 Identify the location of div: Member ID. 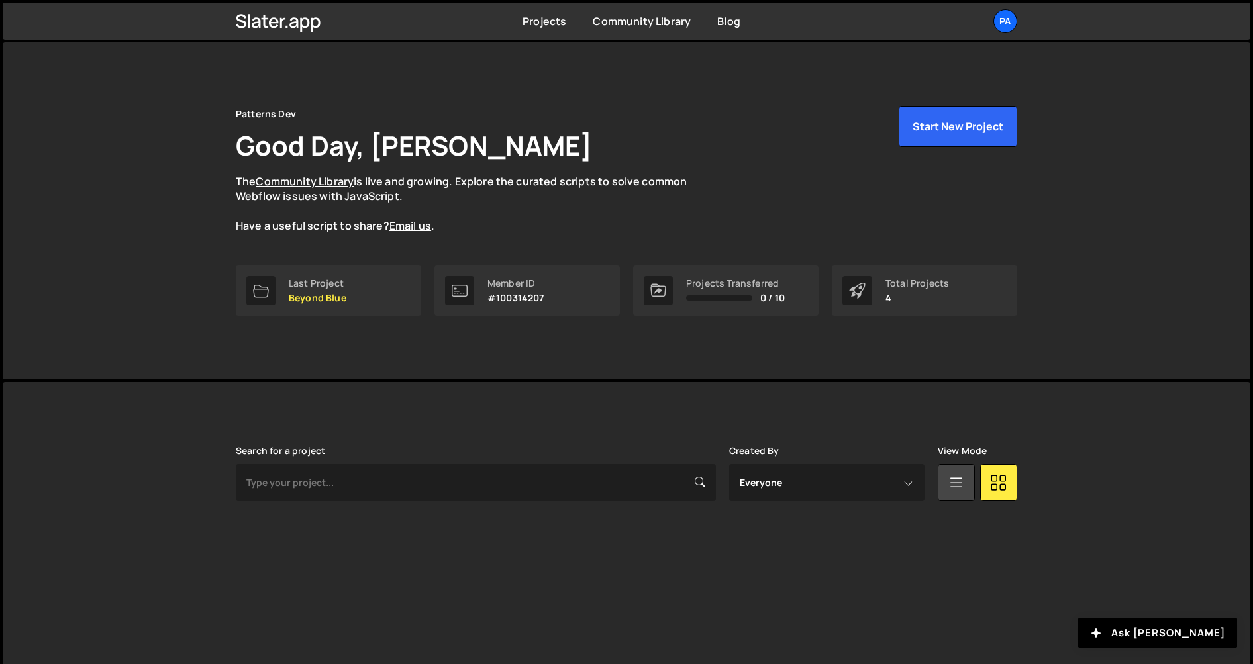
(516, 283).